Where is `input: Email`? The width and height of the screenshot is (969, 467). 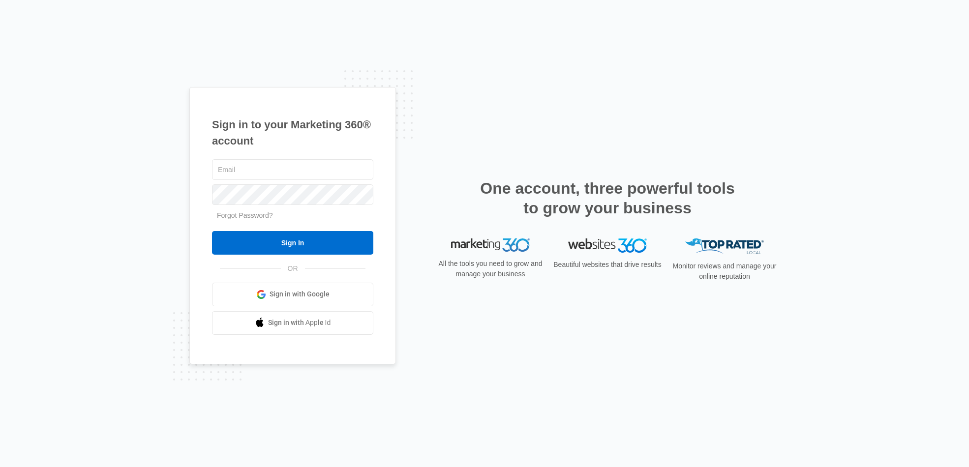 input: Email is located at coordinates (293, 170).